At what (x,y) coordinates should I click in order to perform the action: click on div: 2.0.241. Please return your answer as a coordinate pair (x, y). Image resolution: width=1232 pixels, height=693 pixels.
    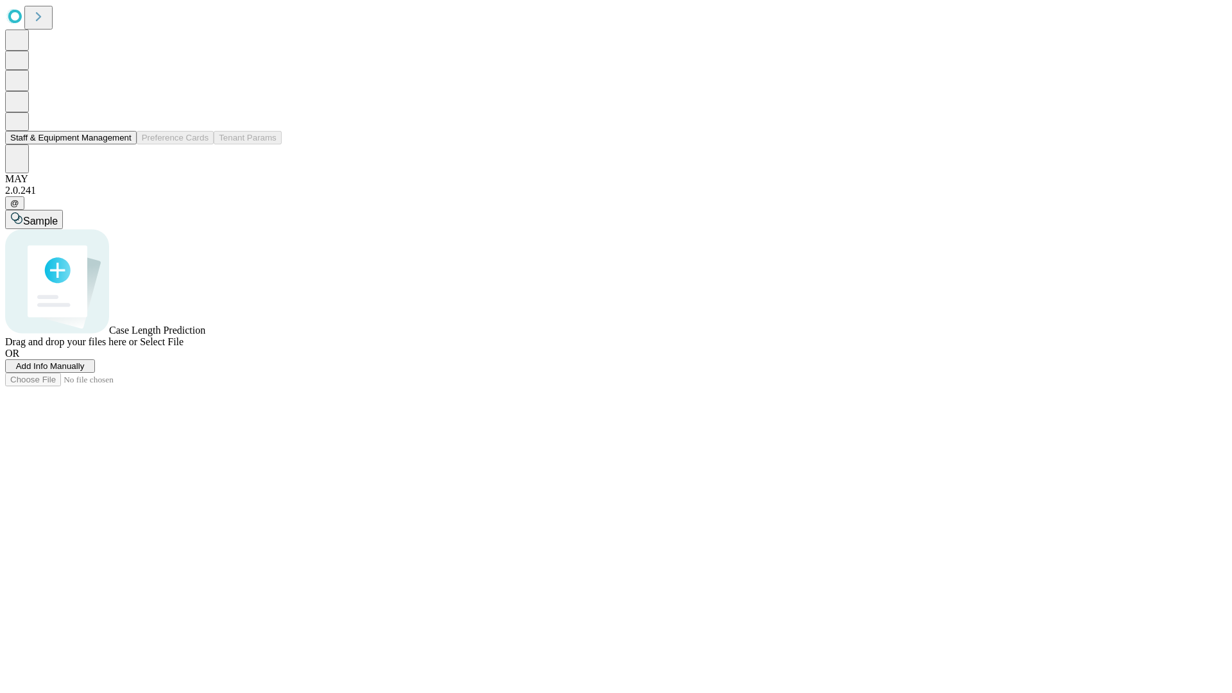
    Looking at the image, I should click on (616, 191).